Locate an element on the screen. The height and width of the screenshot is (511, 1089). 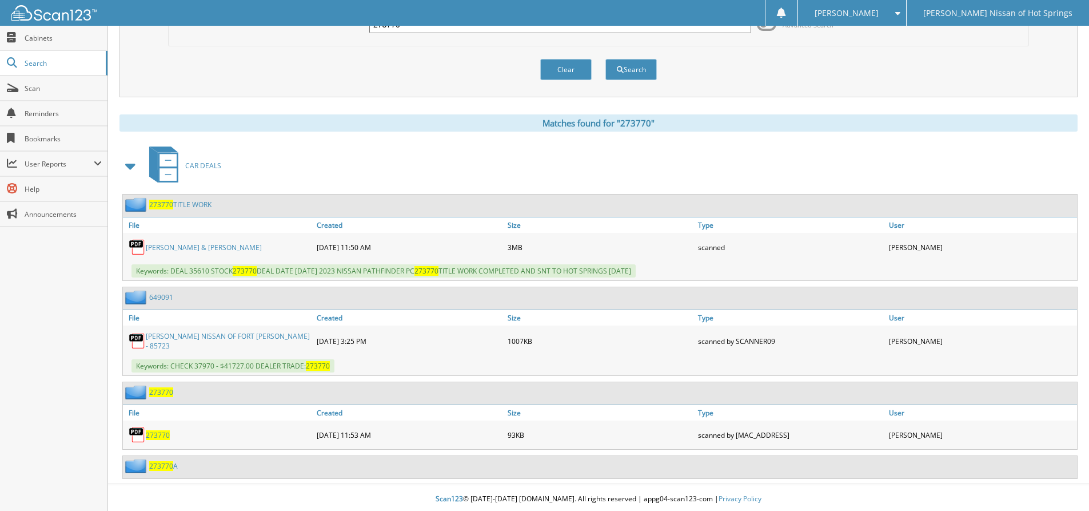
span: Reminders is located at coordinates (63, 113).